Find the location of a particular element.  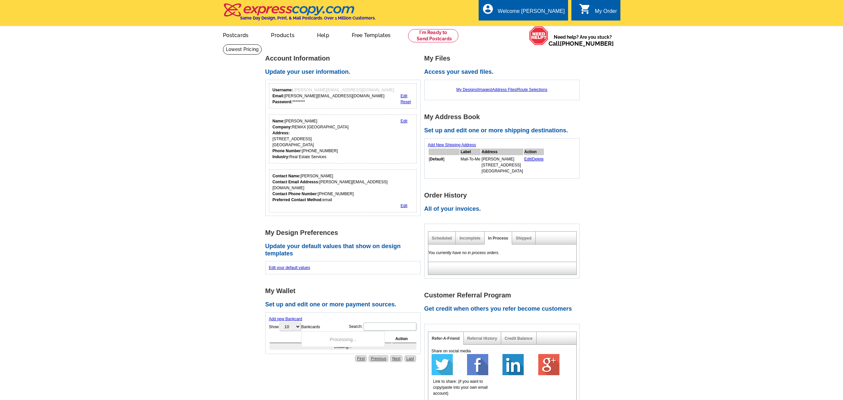

strong: Phone Number: is located at coordinates (287, 151).